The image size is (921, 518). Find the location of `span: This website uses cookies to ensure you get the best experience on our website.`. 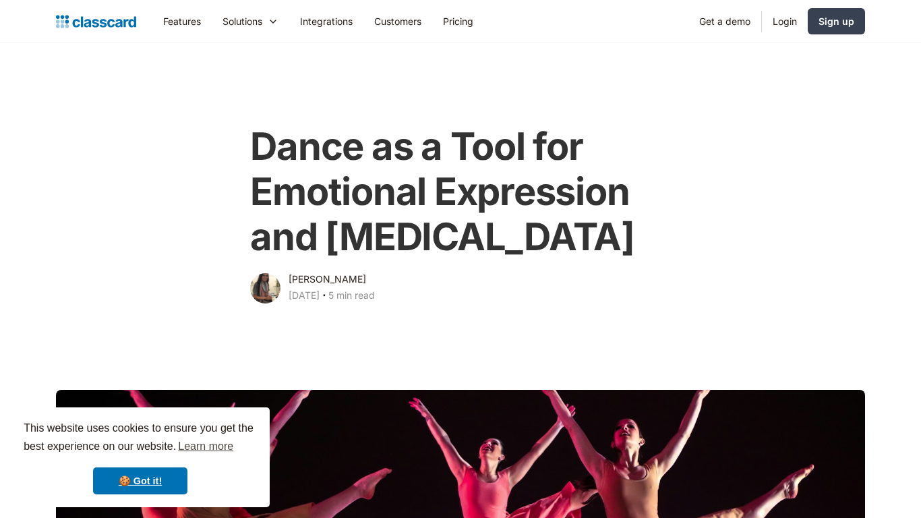

span: This website uses cookies to ensure you get the best experience on our website. is located at coordinates (140, 438).